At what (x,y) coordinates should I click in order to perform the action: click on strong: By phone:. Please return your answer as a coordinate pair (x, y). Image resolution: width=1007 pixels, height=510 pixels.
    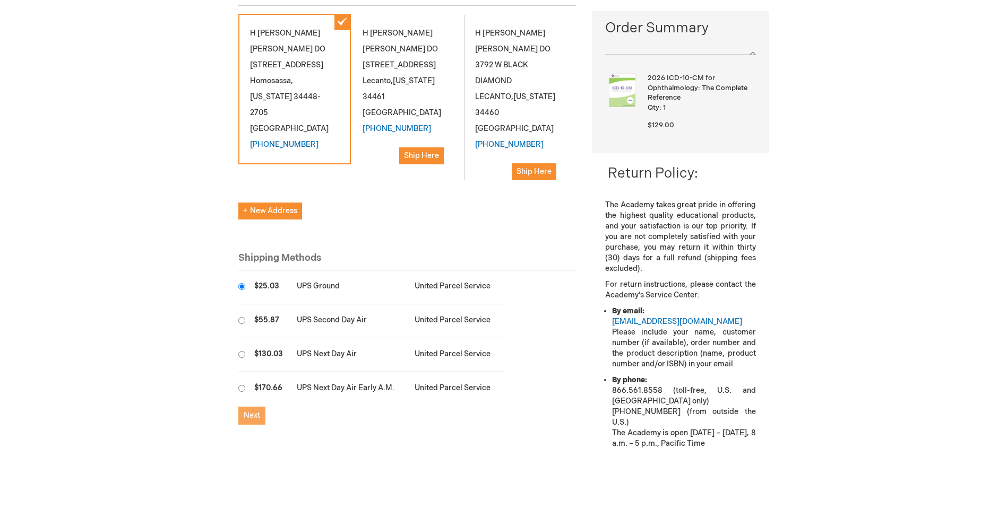
    Looking at the image, I should click on (629, 380).